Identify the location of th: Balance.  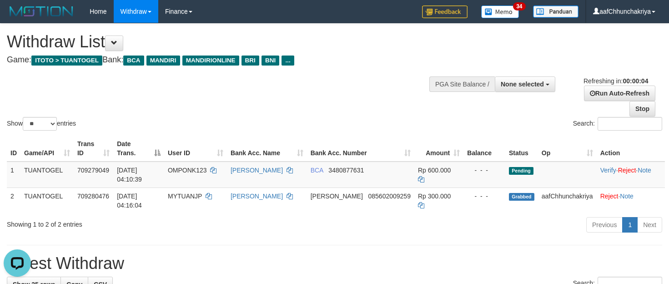
(484, 148).